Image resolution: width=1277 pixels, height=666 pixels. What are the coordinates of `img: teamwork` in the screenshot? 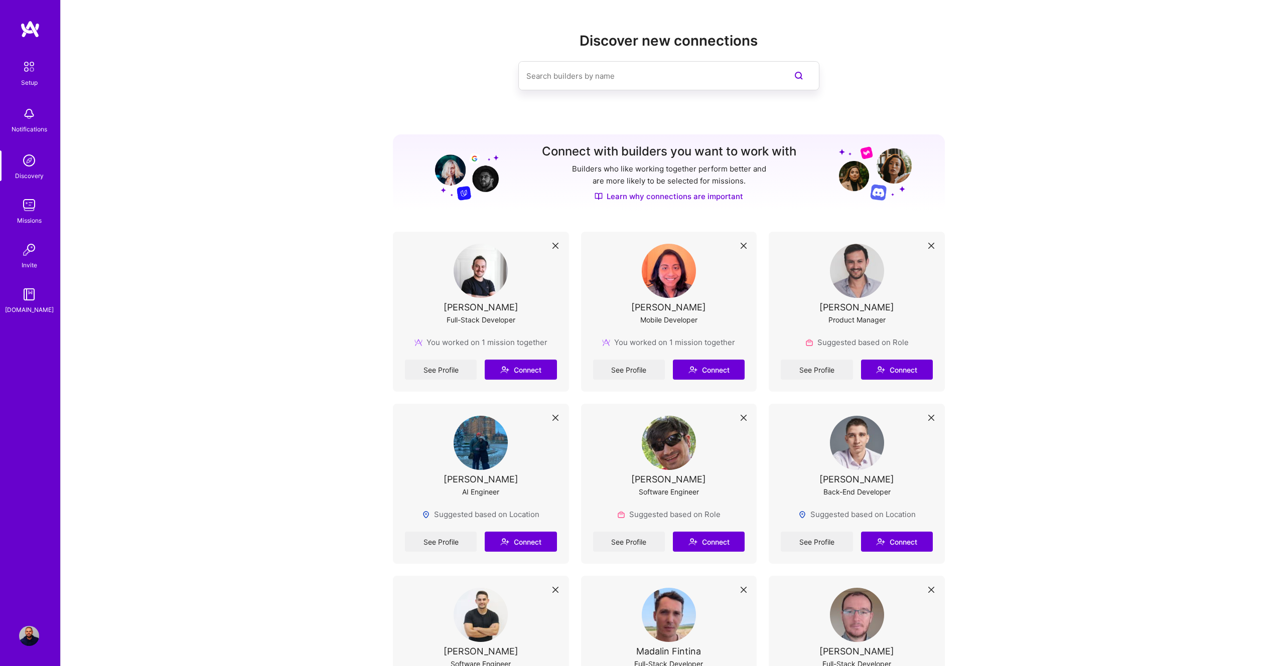 It's located at (29, 205).